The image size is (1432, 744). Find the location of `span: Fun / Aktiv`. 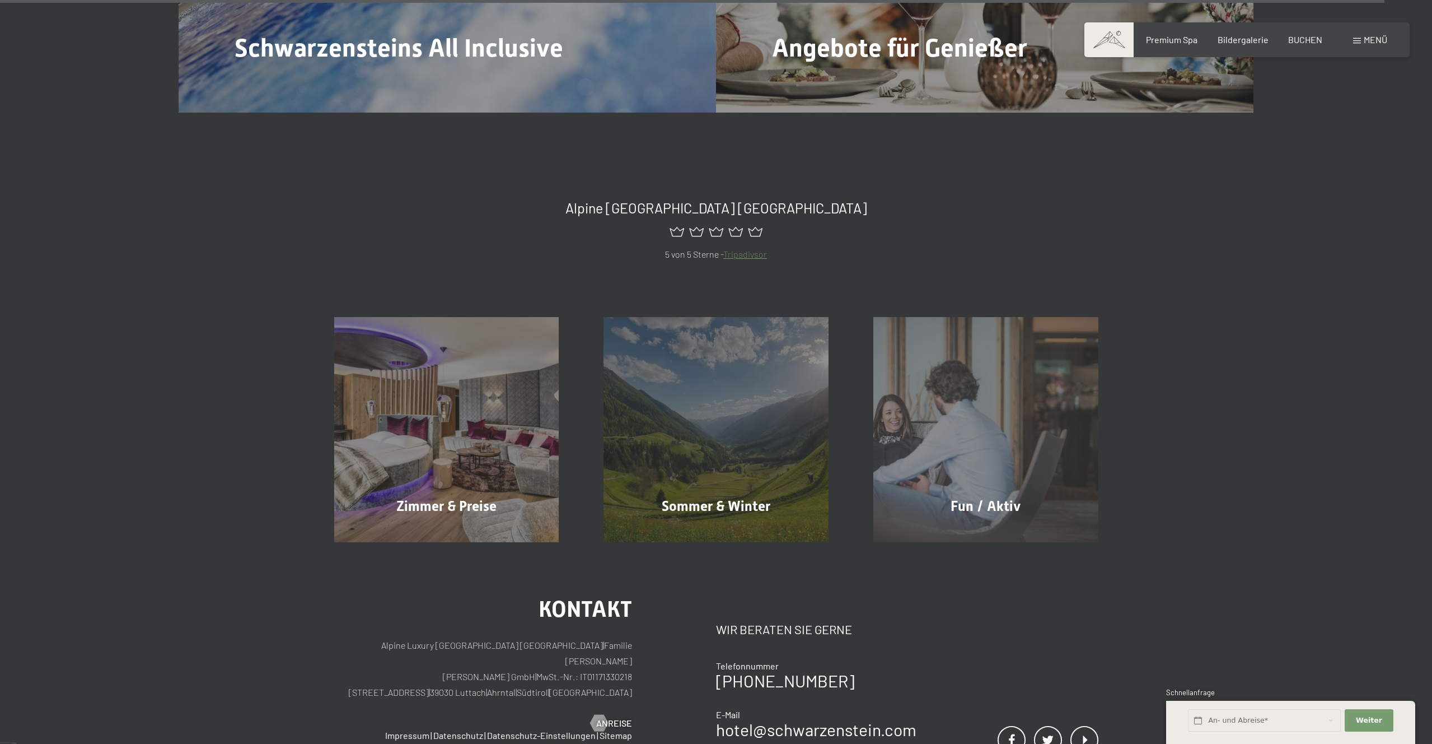

span: Fun / Aktiv is located at coordinates (985, 506).